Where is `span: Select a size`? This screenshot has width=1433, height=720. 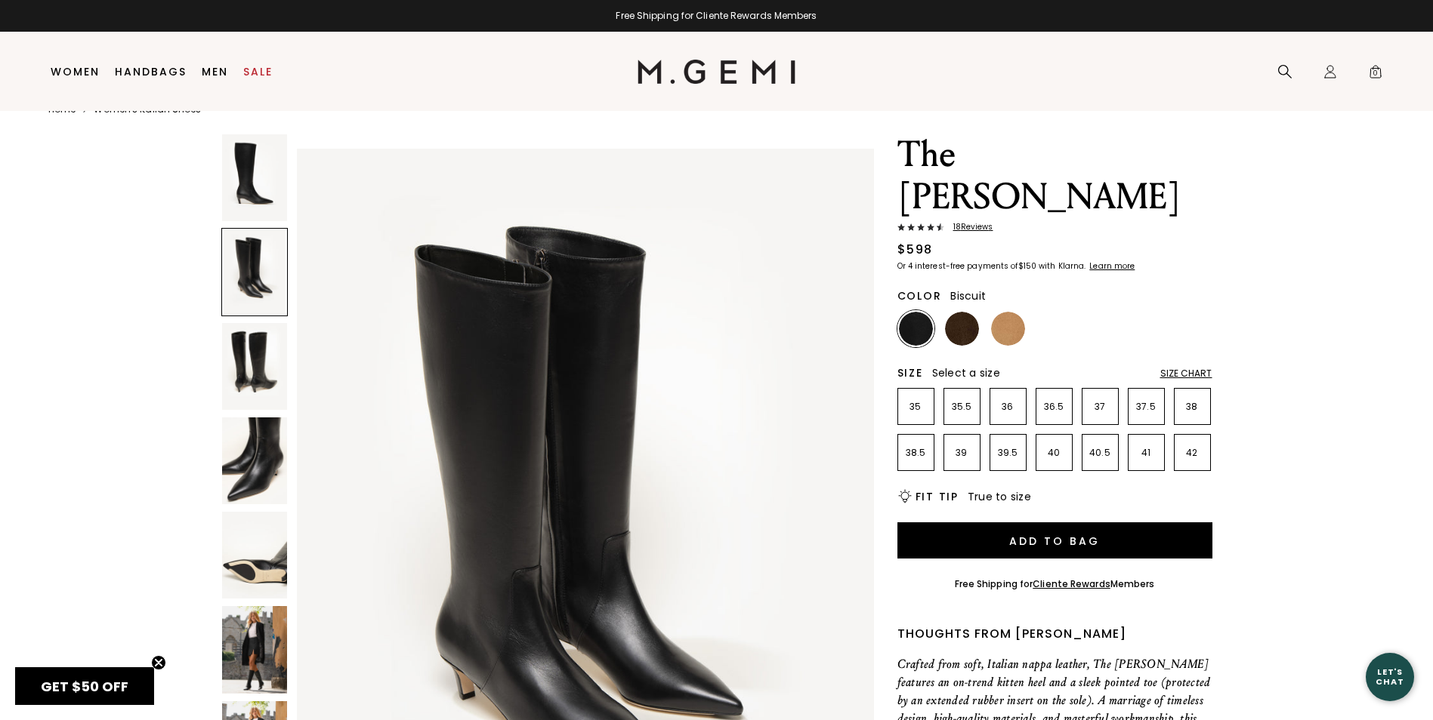 span: Select a size is located at coordinates (966, 373).